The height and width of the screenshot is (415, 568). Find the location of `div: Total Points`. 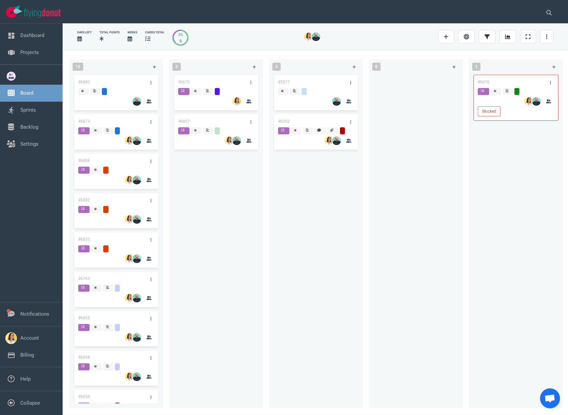

div: Total Points is located at coordinates (110, 32).